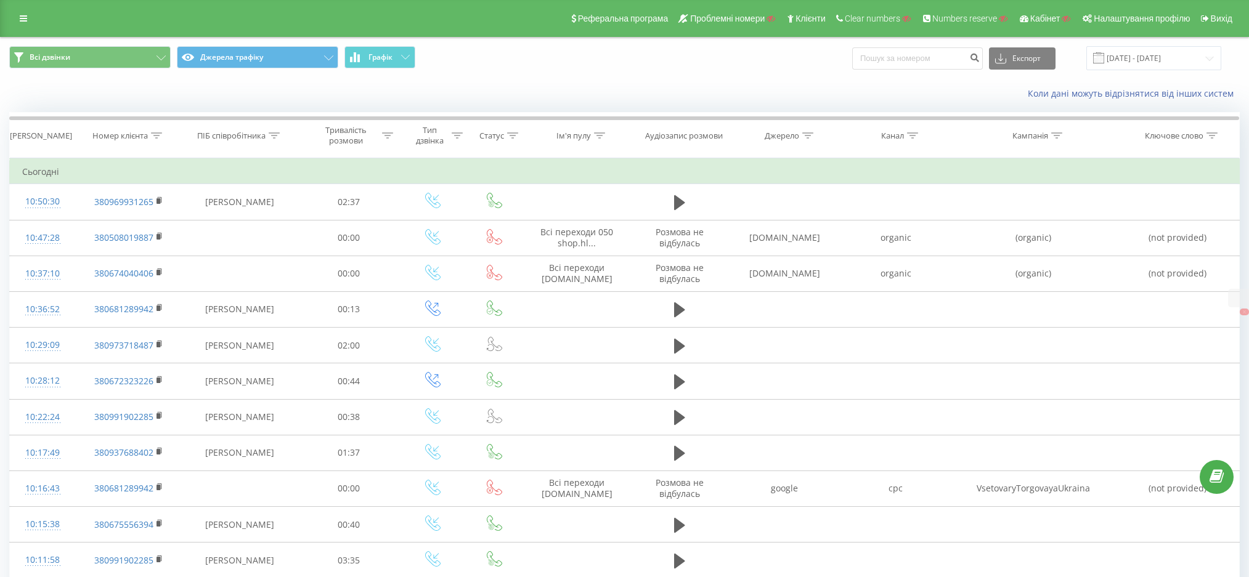  I want to click on div: 10:37:10, so click(43, 274).